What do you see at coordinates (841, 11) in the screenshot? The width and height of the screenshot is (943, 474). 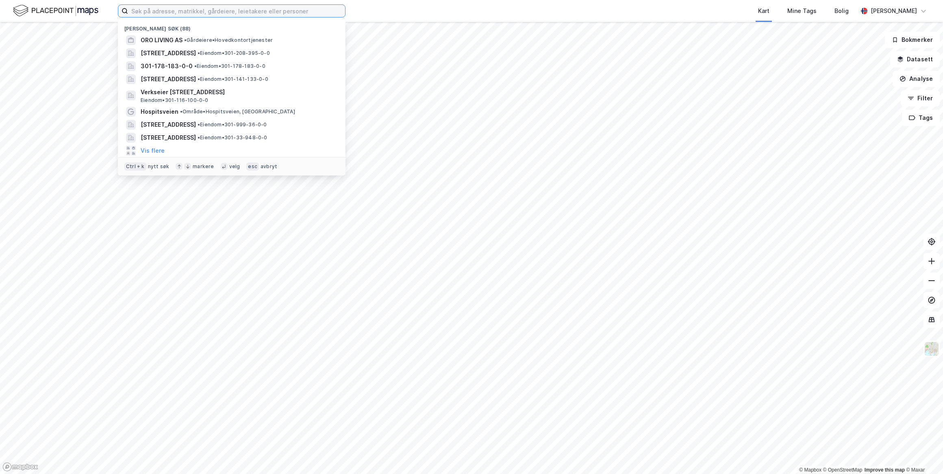 I see `div: Bolig` at bounding box center [841, 11].